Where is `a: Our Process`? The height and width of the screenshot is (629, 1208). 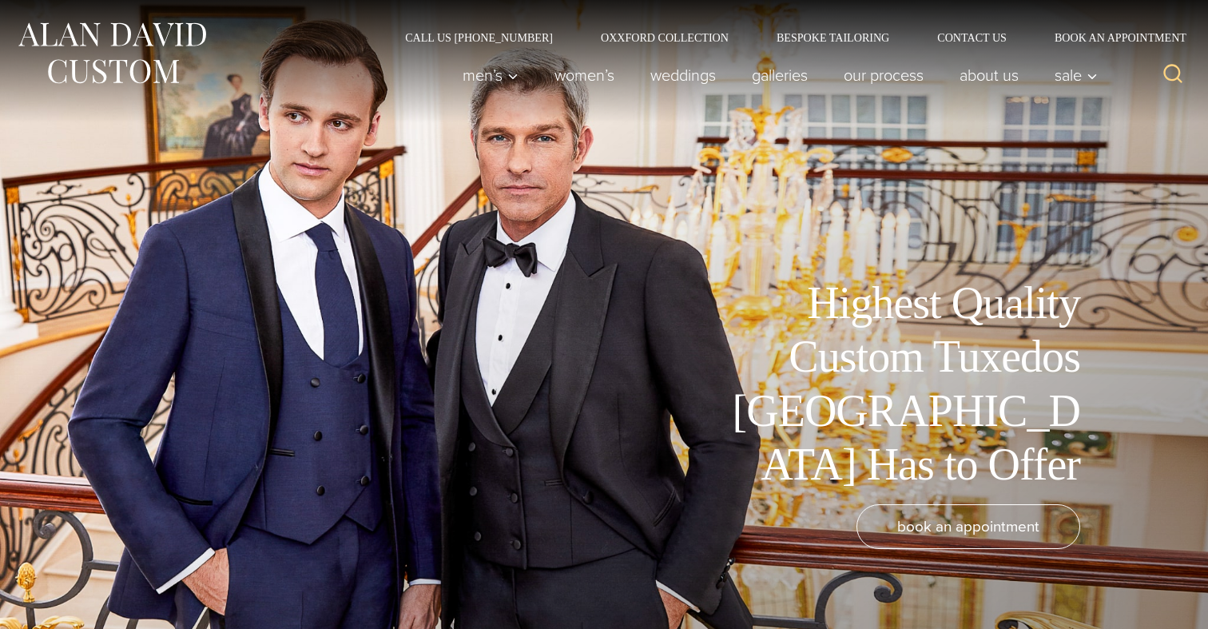
a: Our Process is located at coordinates (883, 75).